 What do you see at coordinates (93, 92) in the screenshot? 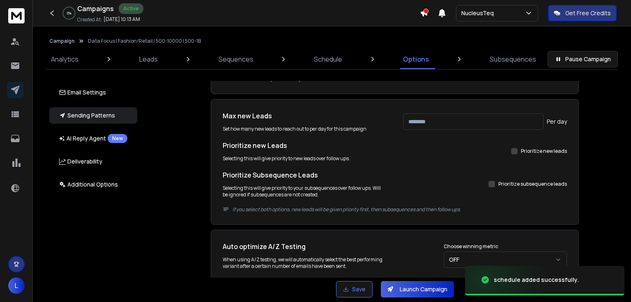
I see `button: Email Settings` at bounding box center [93, 92].